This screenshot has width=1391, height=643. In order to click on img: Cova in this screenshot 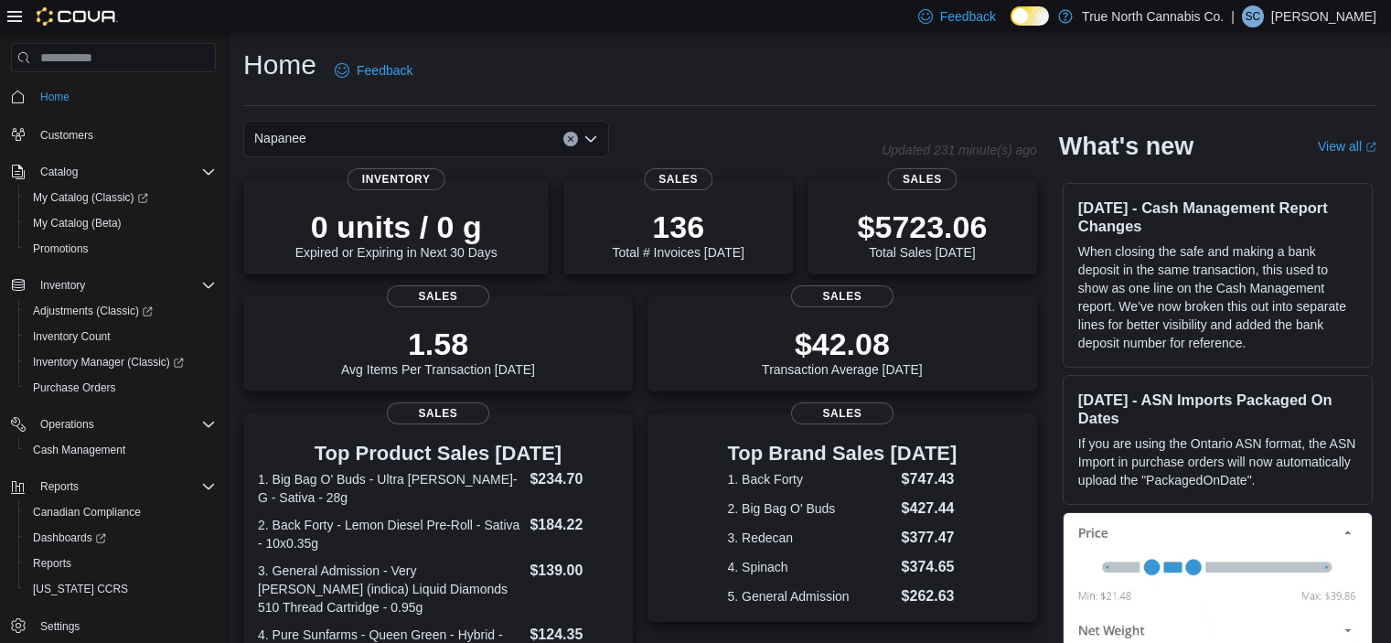, I will do `click(77, 16)`.